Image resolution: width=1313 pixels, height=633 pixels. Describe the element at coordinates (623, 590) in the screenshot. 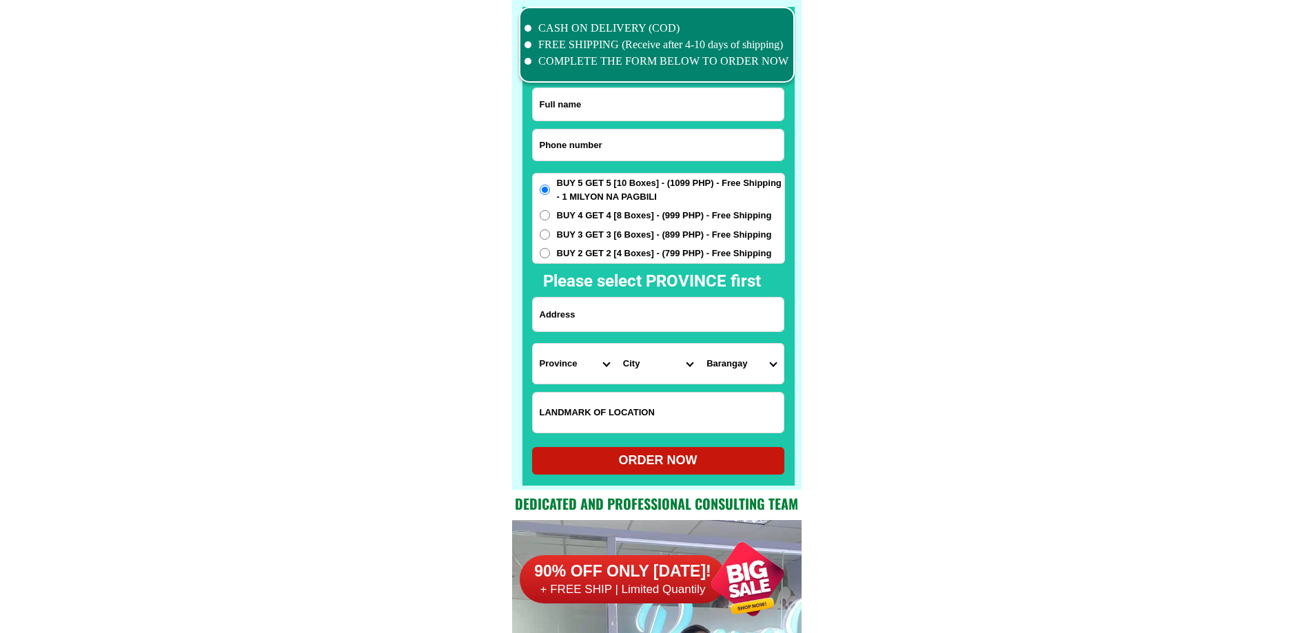

I see `h6: + FREE SHIP | Limited Quantily` at that location.